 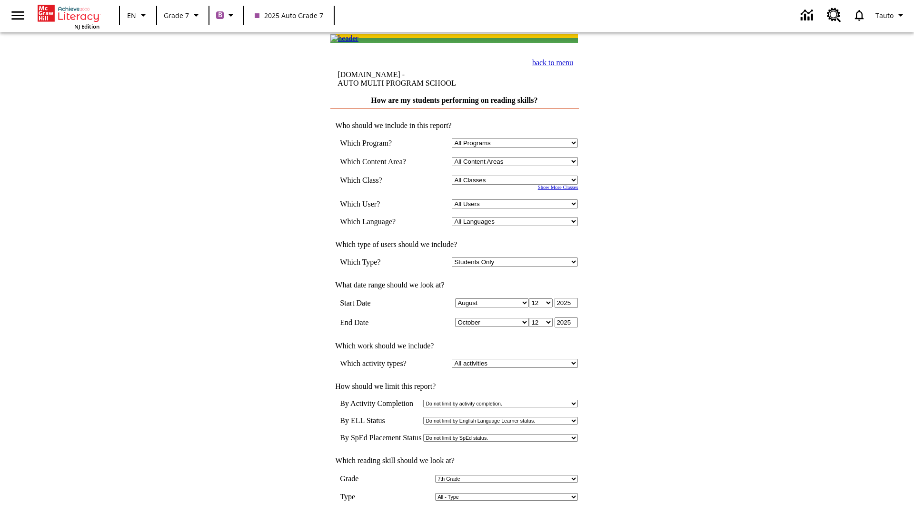 I want to click on td: By SpEd Placement Status, so click(x=380, y=438).